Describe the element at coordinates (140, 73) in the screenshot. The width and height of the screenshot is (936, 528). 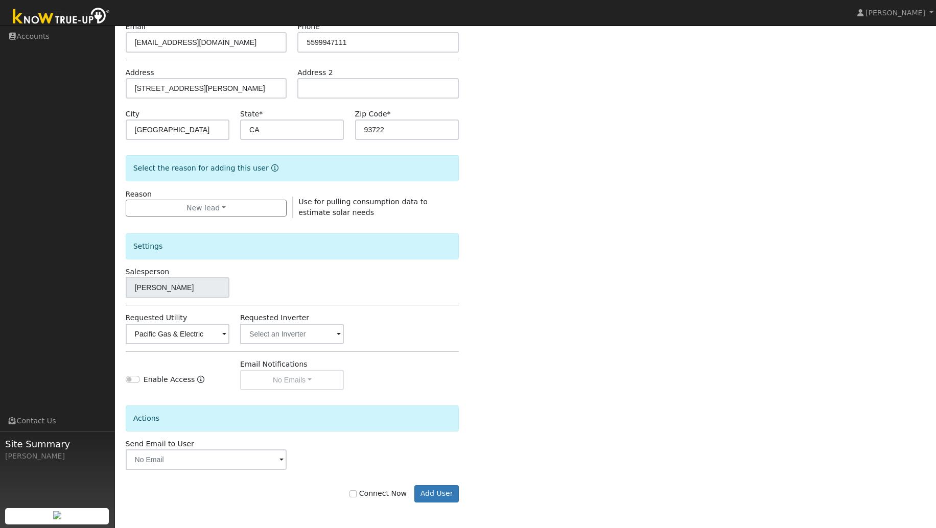
I see `label: Address` at that location.